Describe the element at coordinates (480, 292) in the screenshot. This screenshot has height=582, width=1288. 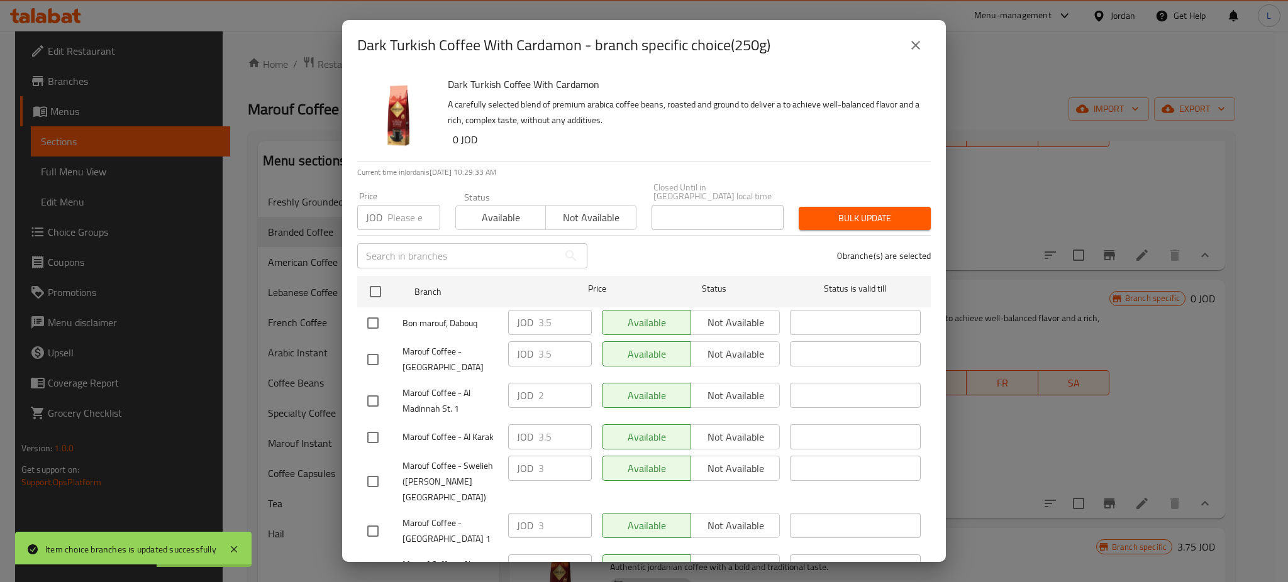
I see `span: Branch` at that location.